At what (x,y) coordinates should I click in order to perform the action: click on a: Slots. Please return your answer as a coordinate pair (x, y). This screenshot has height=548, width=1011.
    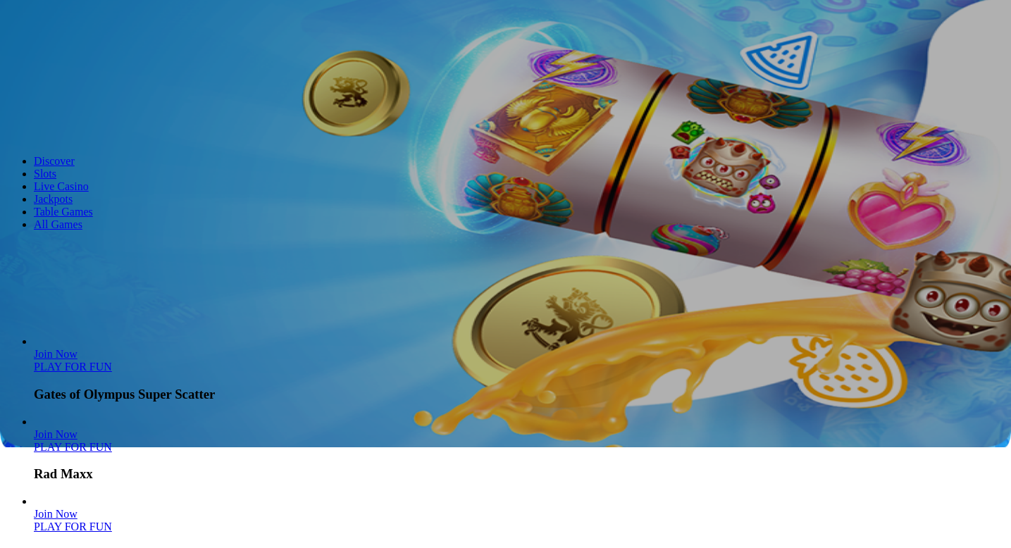
    Looking at the image, I should click on (45, 173).